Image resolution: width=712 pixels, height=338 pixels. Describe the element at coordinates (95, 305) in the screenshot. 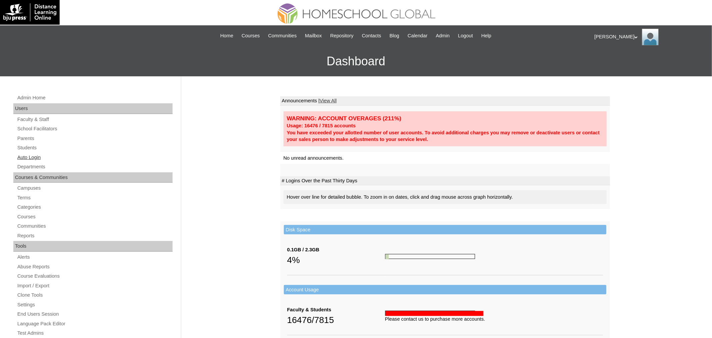

I see `a: Settings` at that location.